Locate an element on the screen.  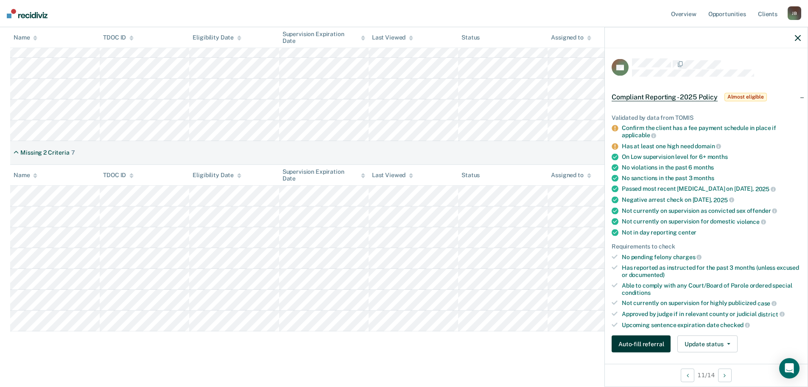
button: Update status is located at coordinates (707, 344).